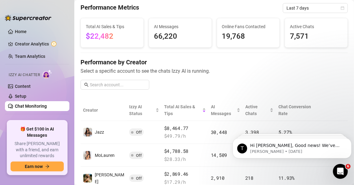 The height and width of the screenshot is (185, 354). Describe the element at coordinates (37, 166) in the screenshot. I see `button: Earn nowarrow-right` at that location.